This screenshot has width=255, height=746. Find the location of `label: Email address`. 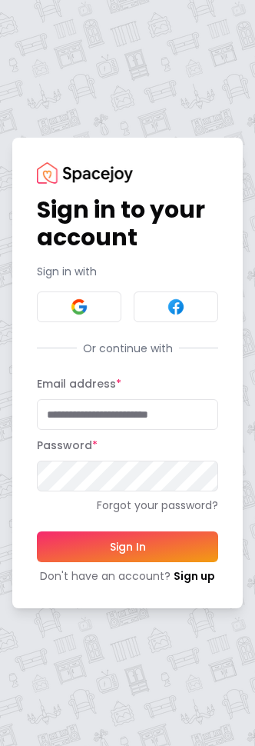

label: Email address is located at coordinates (79, 384).